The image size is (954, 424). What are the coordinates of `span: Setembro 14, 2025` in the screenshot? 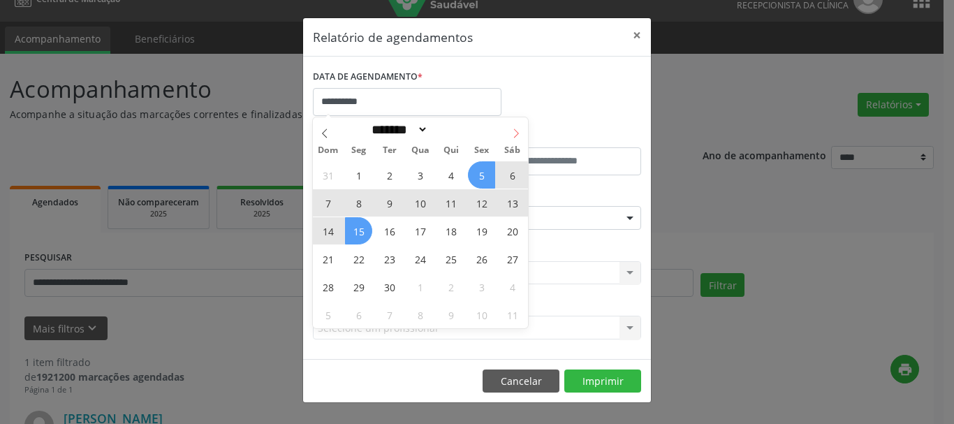 It's located at (328, 231).